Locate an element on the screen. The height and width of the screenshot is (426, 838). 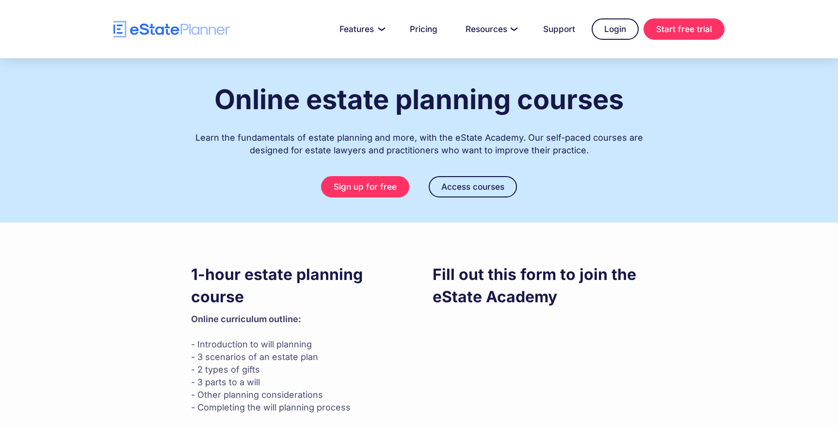
a: Resources is located at coordinates (491, 29).